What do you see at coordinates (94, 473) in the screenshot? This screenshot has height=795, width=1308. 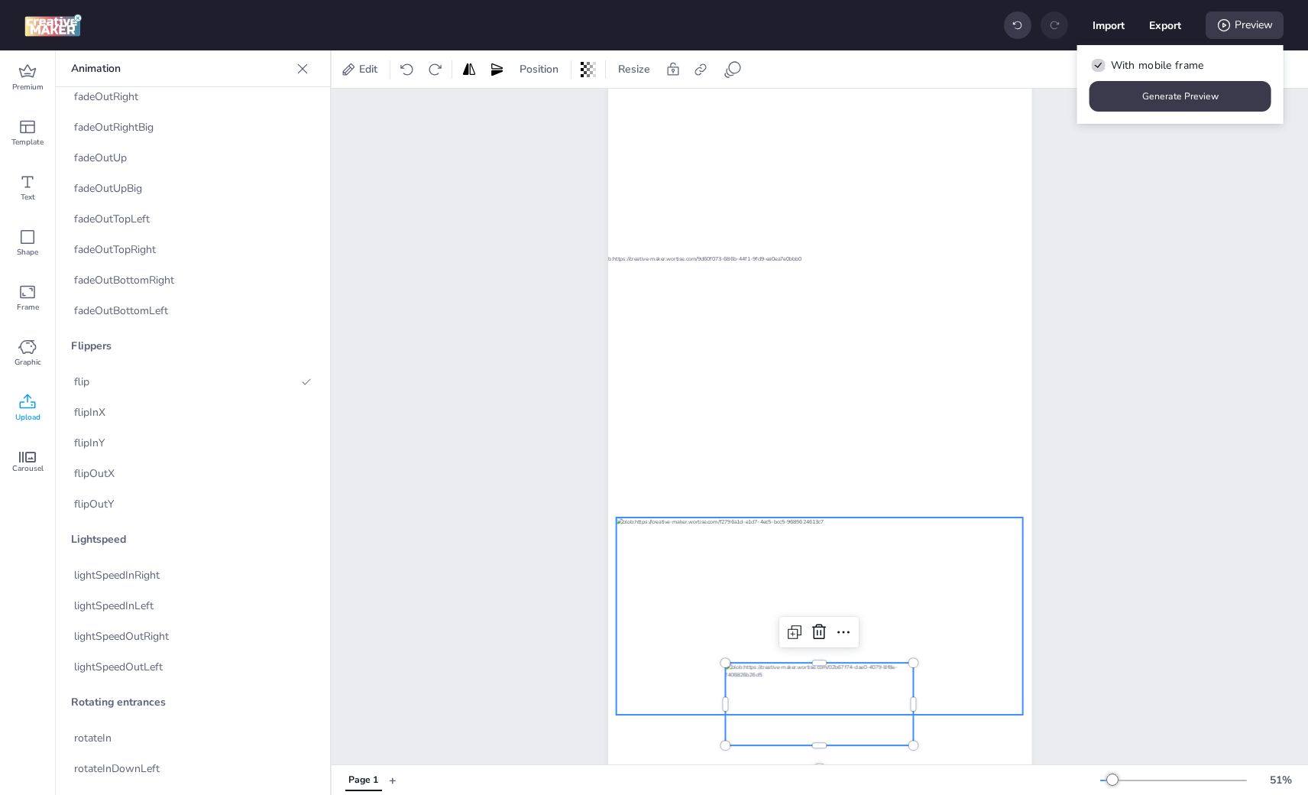 I see `span: flipOutX` at bounding box center [94, 473].